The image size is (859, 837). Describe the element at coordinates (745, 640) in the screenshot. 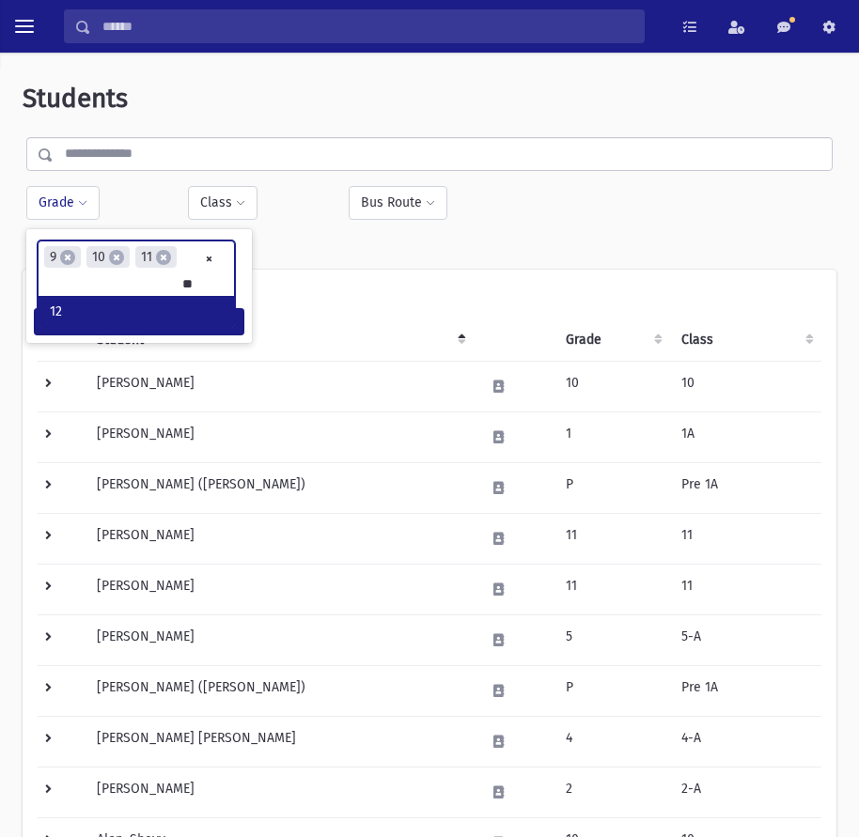

I see `td: 5-A` at that location.